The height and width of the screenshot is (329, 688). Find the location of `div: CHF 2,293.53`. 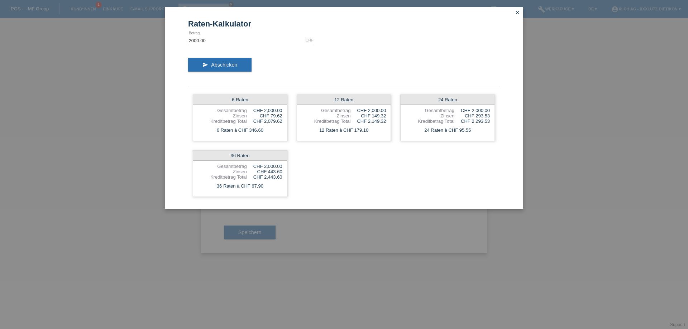

div: CHF 2,293.53 is located at coordinates (472, 121).